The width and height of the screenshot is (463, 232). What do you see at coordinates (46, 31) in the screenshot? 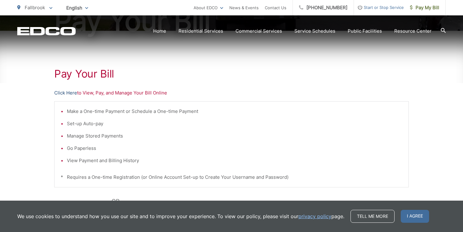
I see `a: EDCD logo. Return to the homepage.` at bounding box center [46, 31].